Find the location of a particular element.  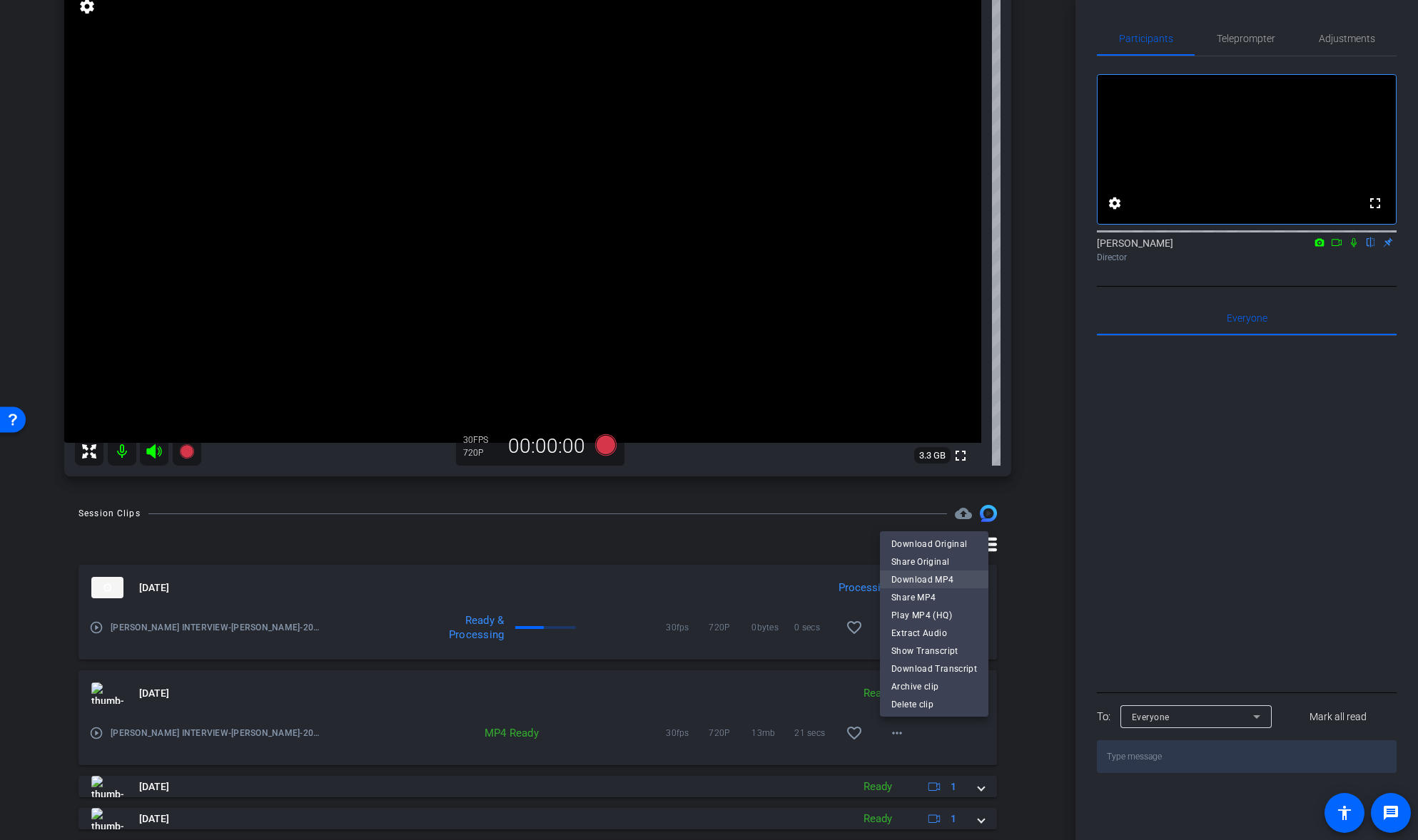

span: Delete clip is located at coordinates (933, 704).